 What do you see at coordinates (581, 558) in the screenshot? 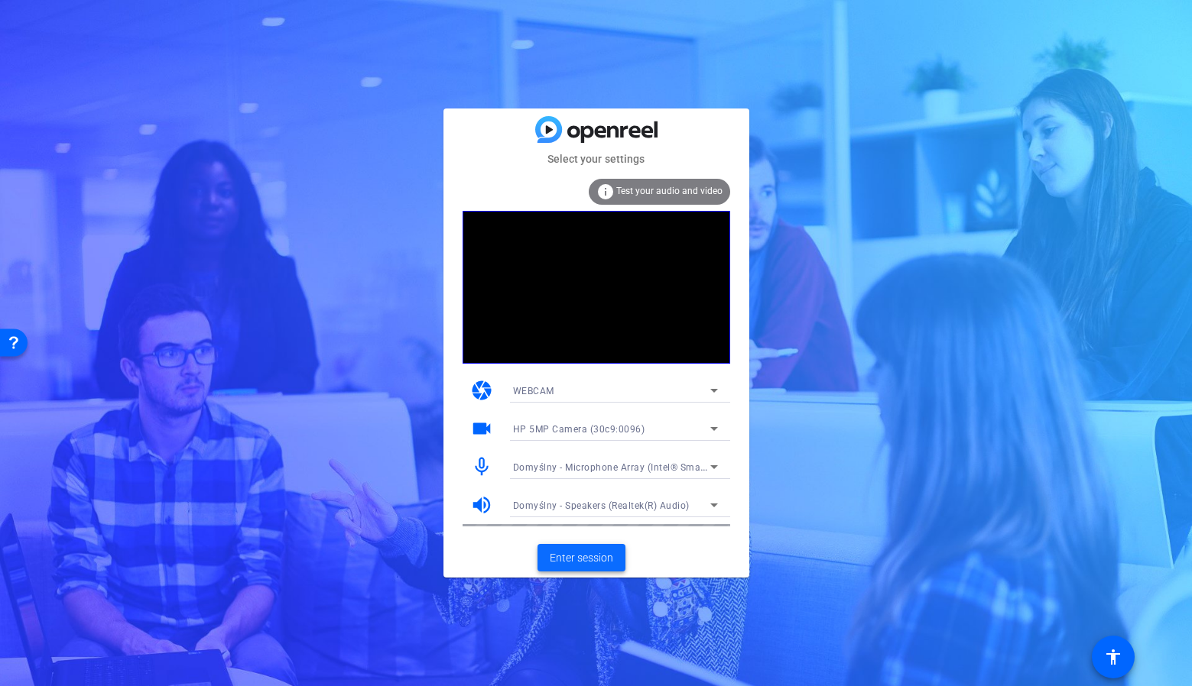
I see `span: Enter session` at bounding box center [581, 558].